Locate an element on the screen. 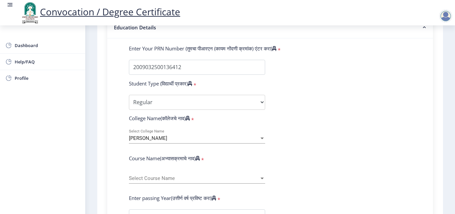  label: Course Name(अभ्यासक्रमाचे नाव) is located at coordinates (164, 158).